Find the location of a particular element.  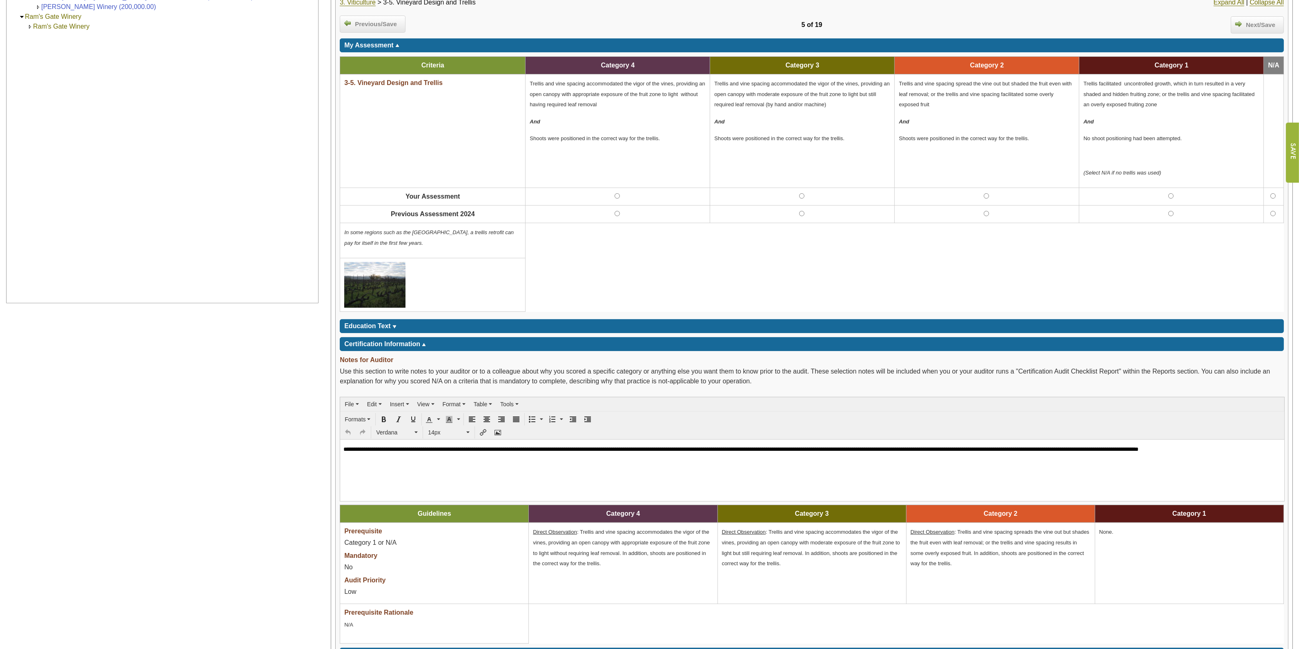

span: Insert is located at coordinates (397, 404).